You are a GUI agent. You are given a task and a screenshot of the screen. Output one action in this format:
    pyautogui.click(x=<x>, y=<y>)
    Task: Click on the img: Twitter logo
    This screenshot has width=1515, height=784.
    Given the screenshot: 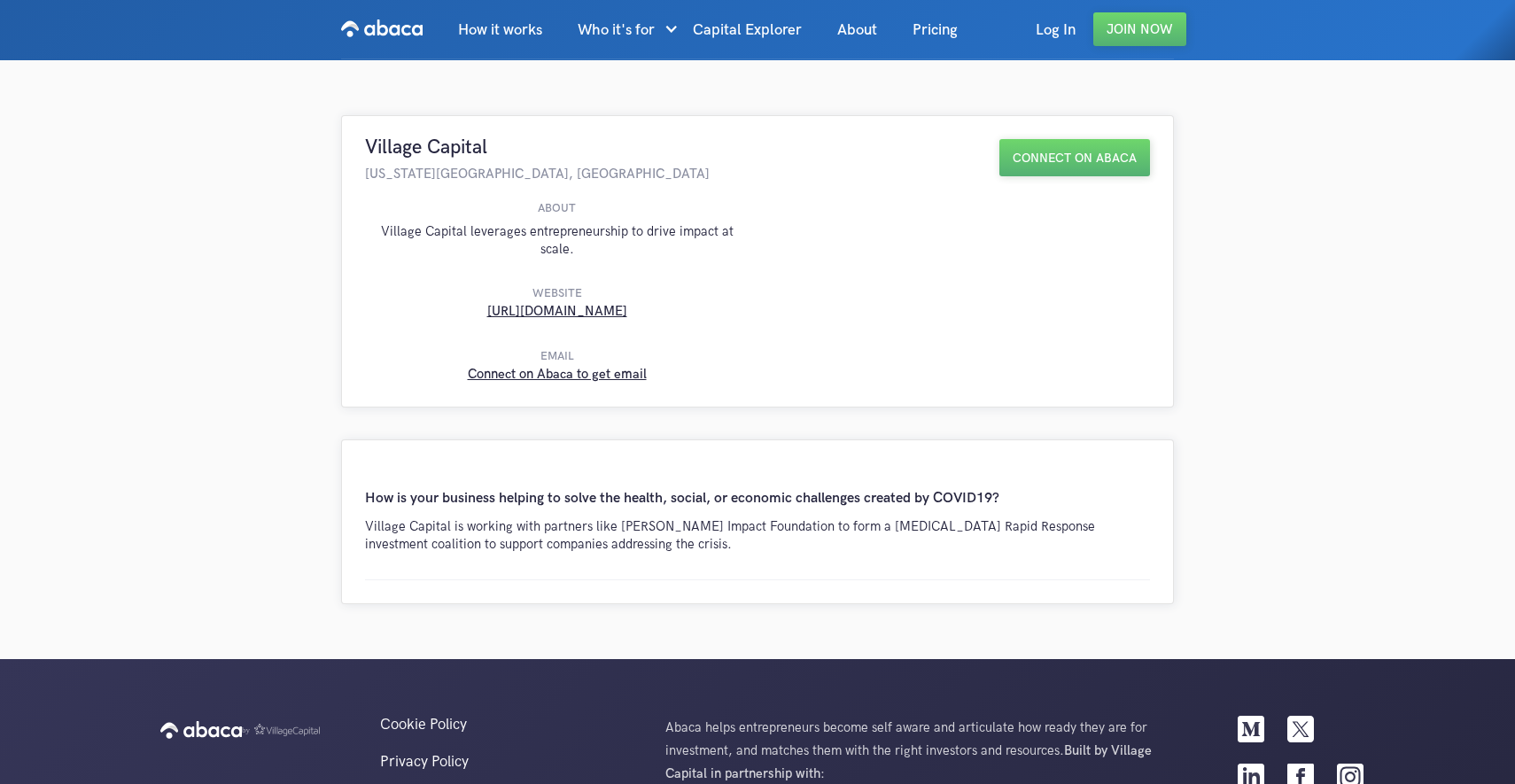 What is the action you would take?
    pyautogui.click(x=1301, y=728)
    